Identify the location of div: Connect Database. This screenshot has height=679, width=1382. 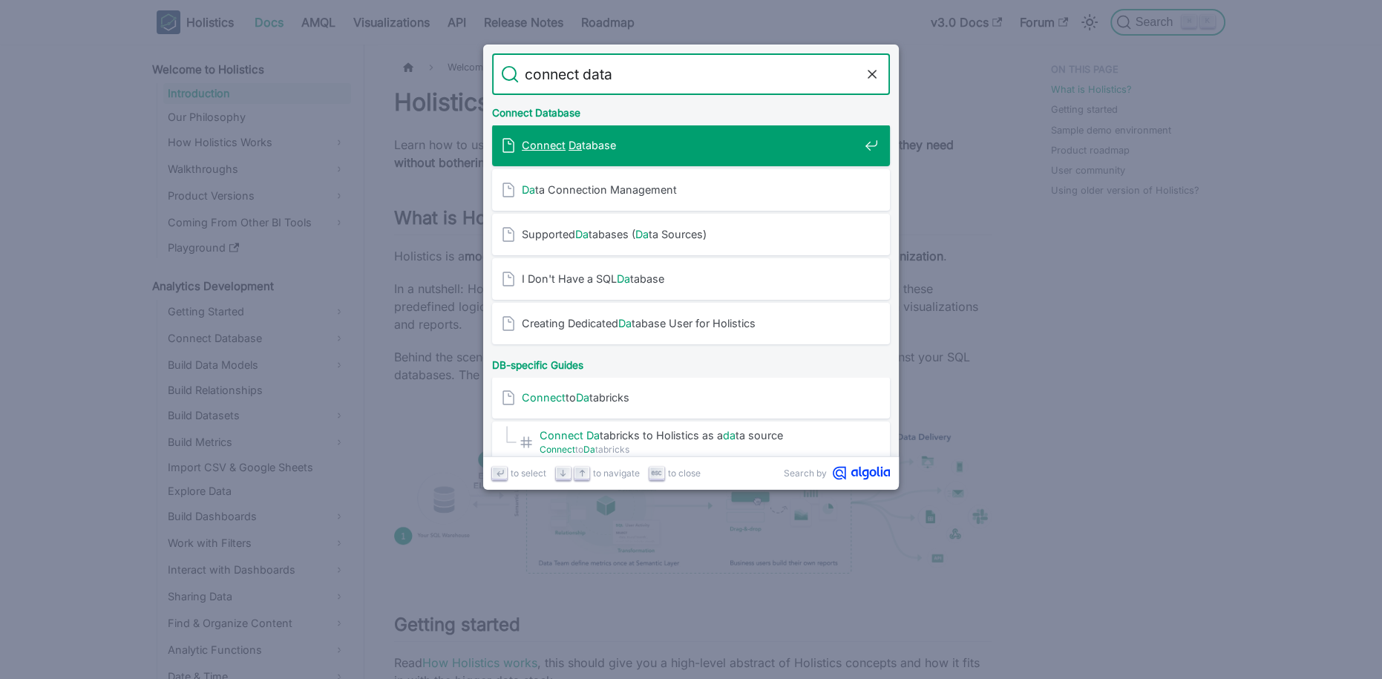
(691, 110).